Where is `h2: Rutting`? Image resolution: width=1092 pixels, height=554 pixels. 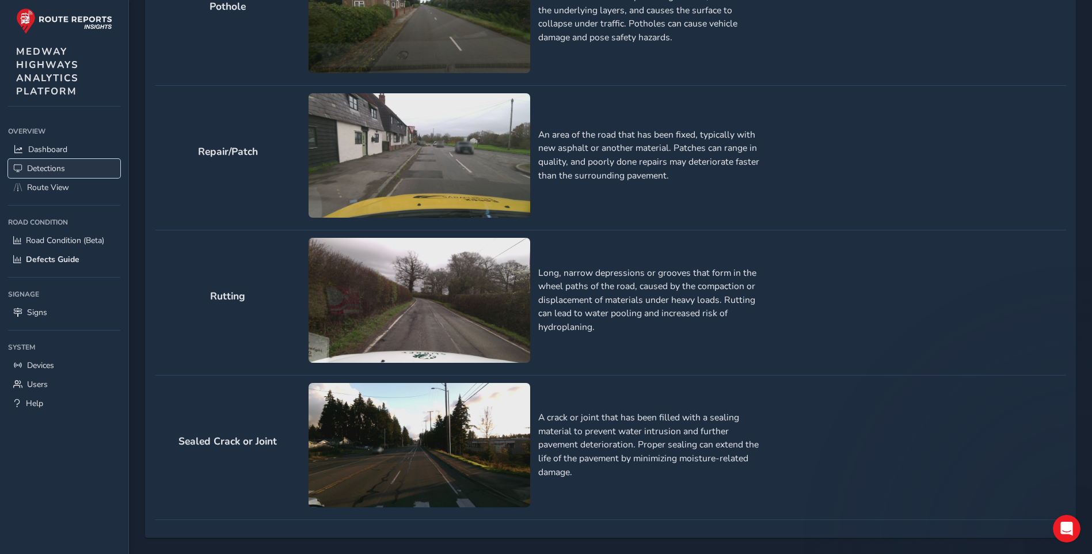
h2: Rutting is located at coordinates (228, 296).